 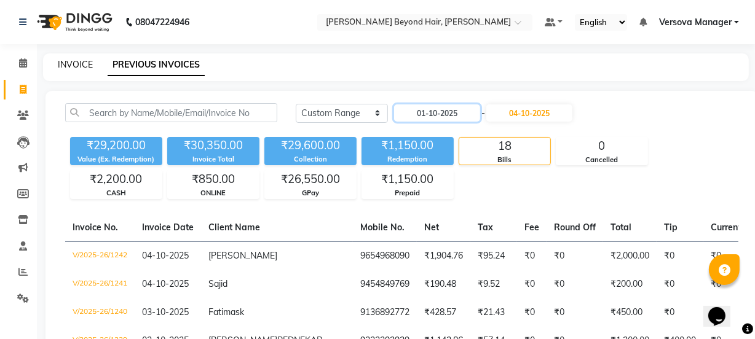 What do you see at coordinates (116, 146) in the screenshot?
I see `div: ₹29,200.00` at bounding box center [116, 146].